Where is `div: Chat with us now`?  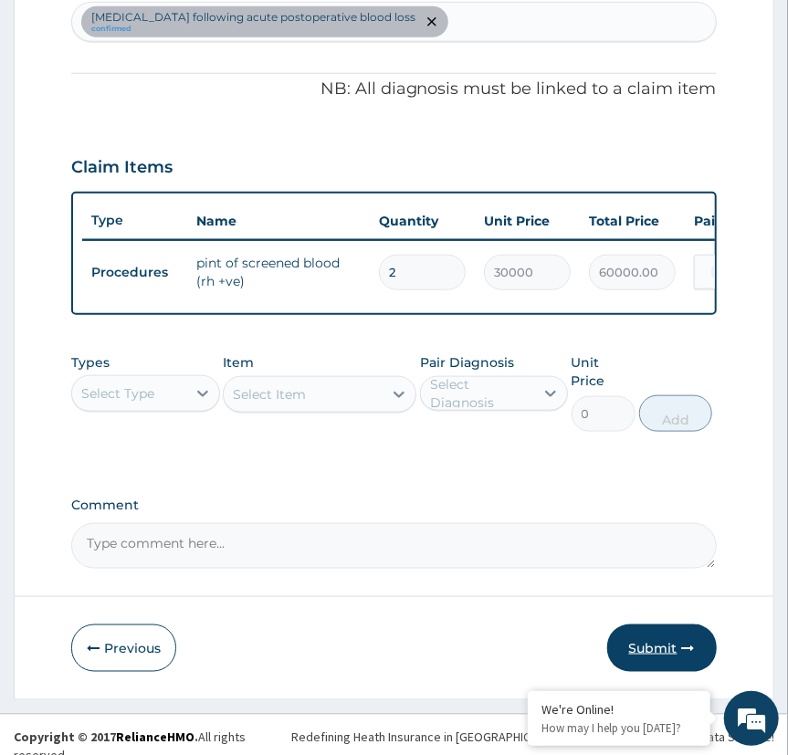
div: Chat with us now is located at coordinates (201, 114).